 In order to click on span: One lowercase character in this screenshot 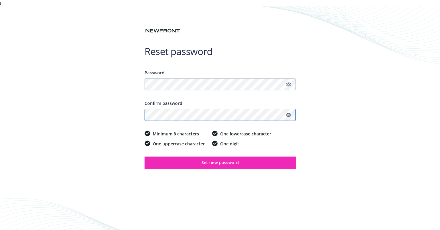, I will do `click(246, 134)`.